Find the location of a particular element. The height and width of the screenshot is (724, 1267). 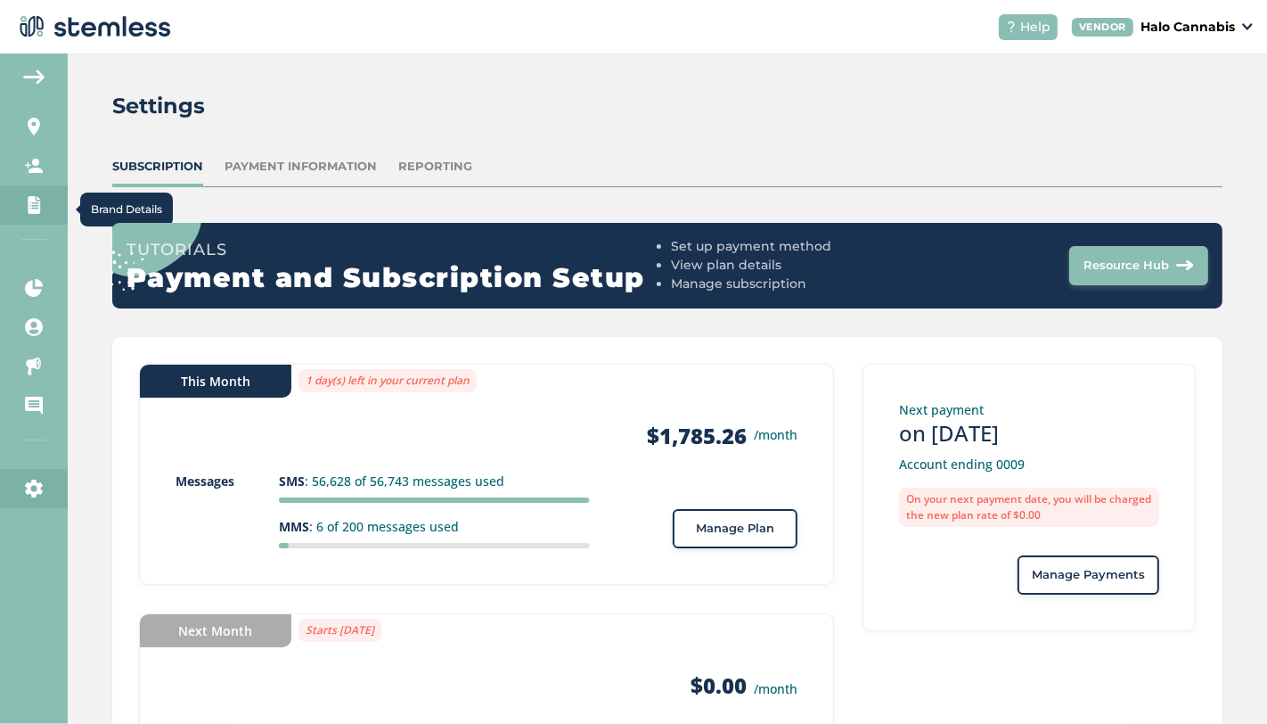

strong: SMS is located at coordinates (291, 480).